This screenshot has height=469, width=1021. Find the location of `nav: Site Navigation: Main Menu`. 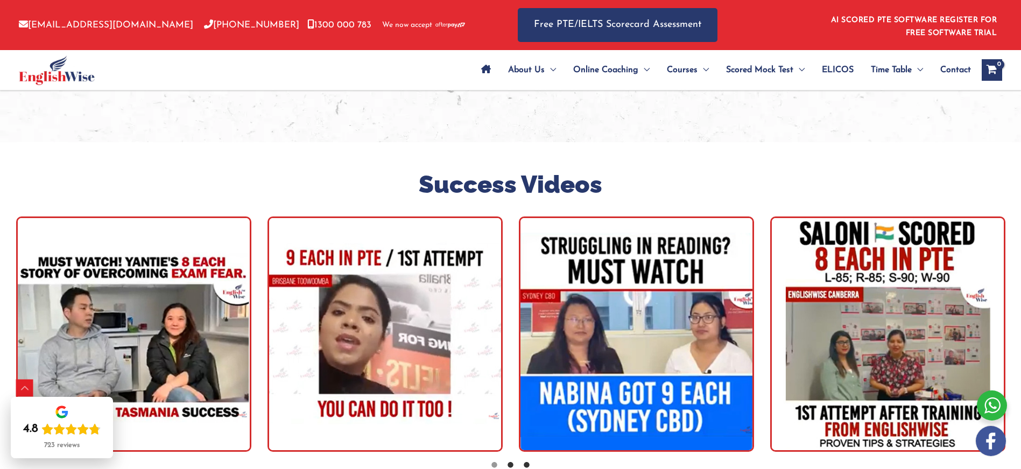

nav: Site Navigation: Main Menu is located at coordinates (722, 70).